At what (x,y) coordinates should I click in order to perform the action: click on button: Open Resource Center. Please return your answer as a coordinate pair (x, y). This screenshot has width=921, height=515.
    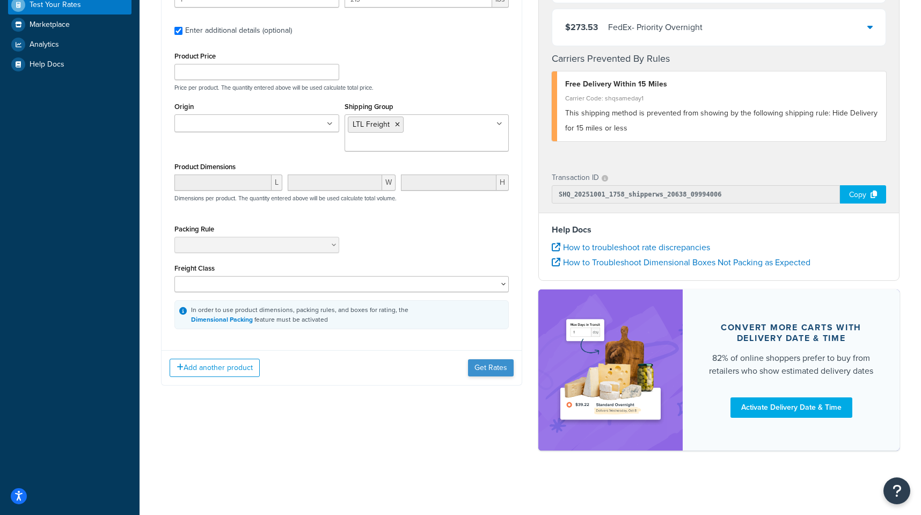
    Looking at the image, I should click on (897, 491).